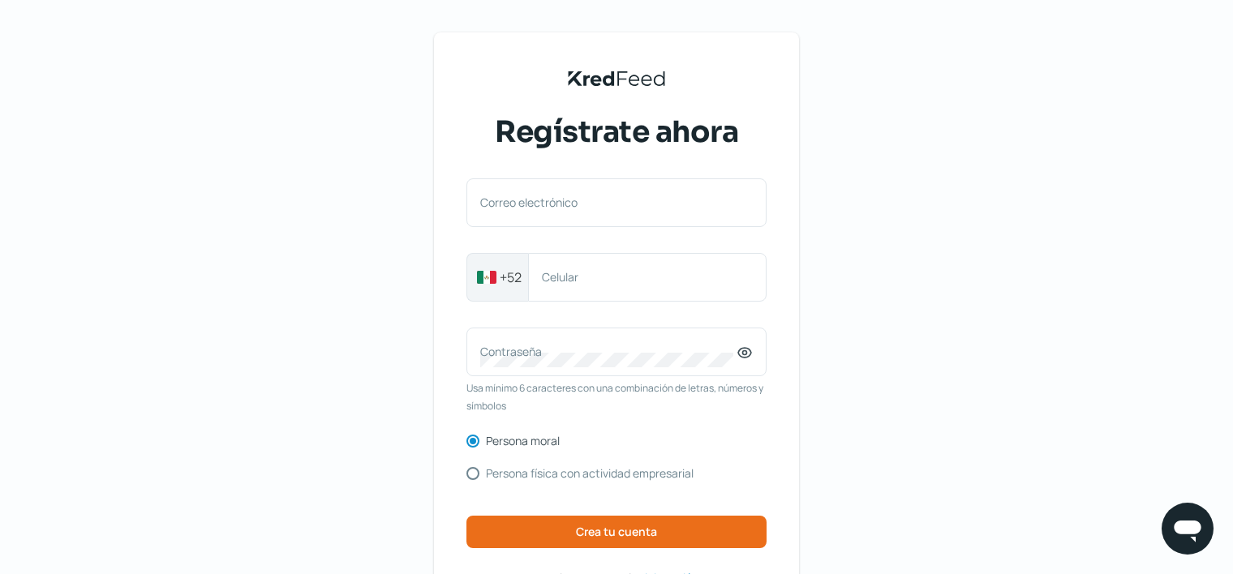 This screenshot has width=1233, height=574. What do you see at coordinates (617, 532) in the screenshot?
I see `span: Crea tu cuenta` at bounding box center [617, 532].